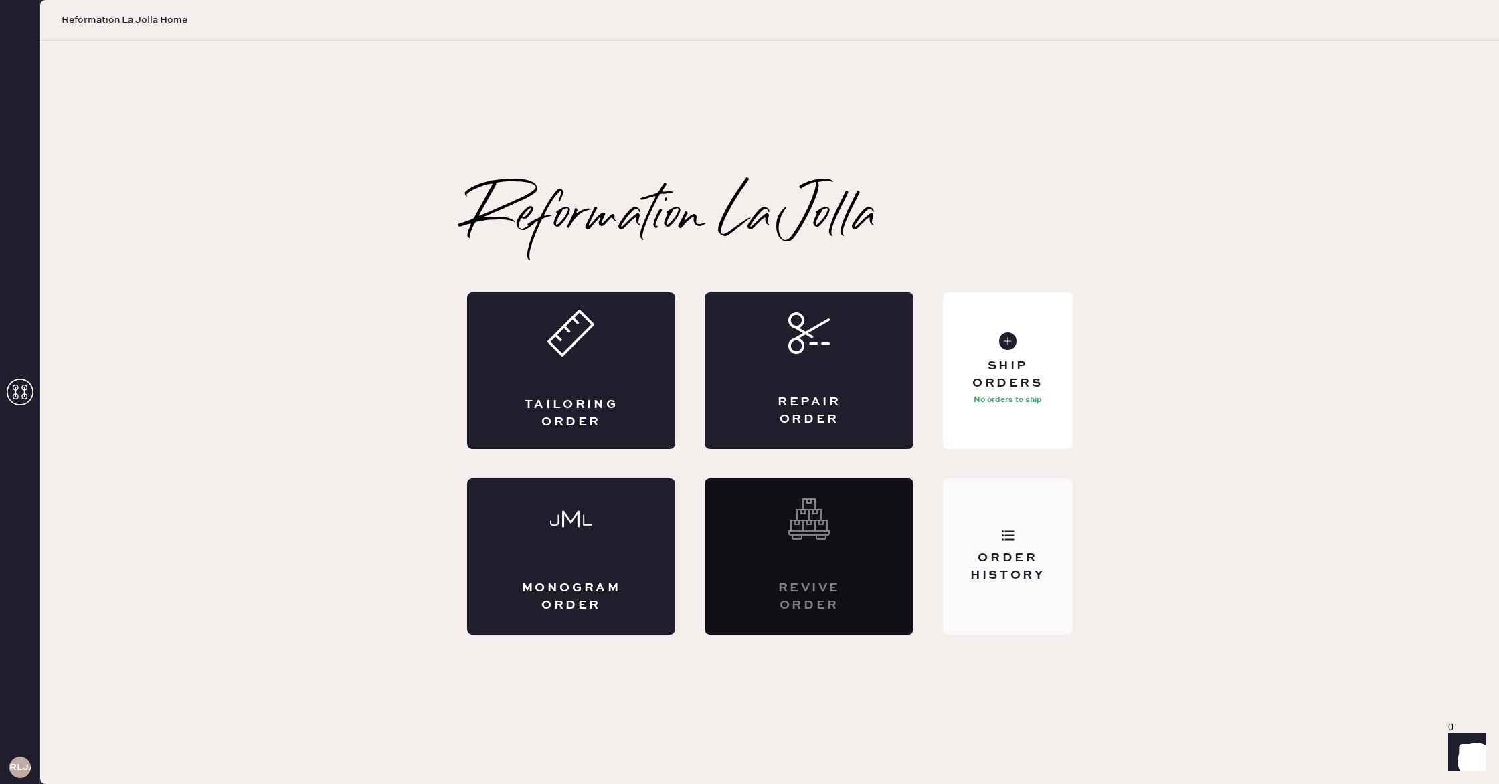  I want to click on div: Interested? Contact us at care@hemster.co, so click(809, 557).